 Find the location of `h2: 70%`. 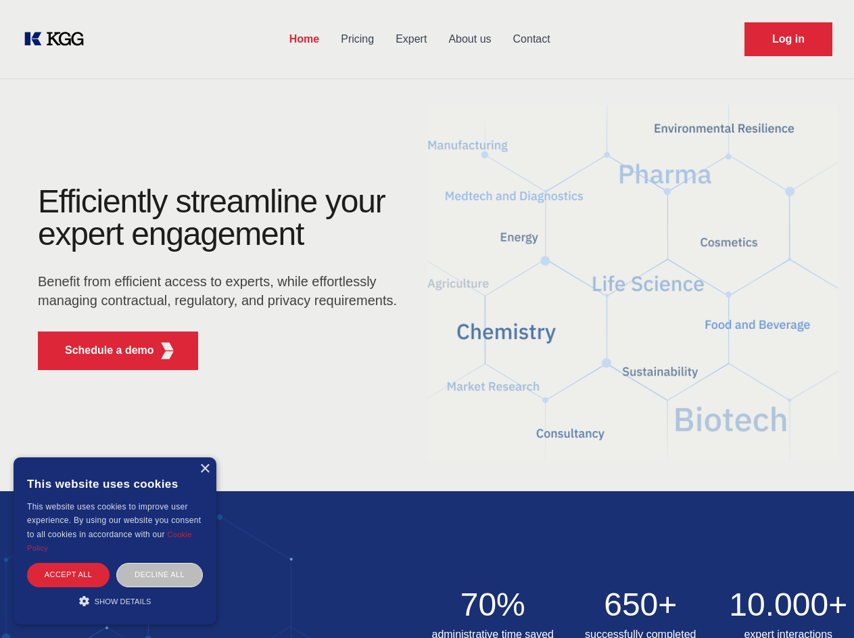

h2: 70% is located at coordinates (493, 604).